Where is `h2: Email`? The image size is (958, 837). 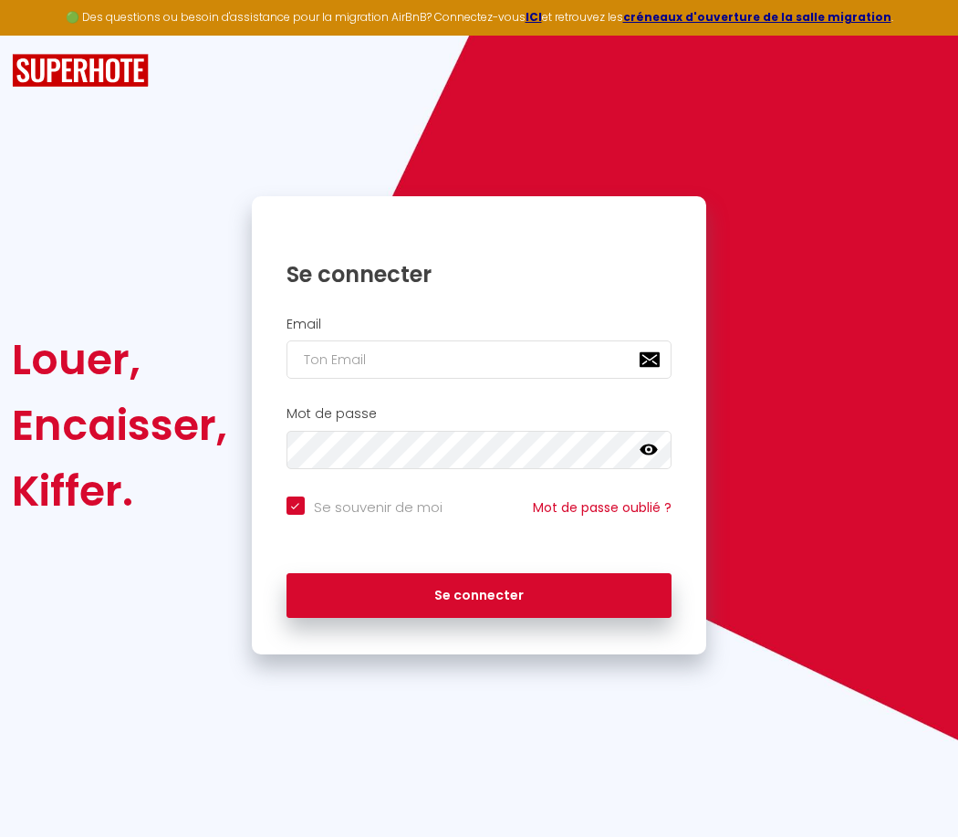
h2: Email is located at coordinates (479, 324).